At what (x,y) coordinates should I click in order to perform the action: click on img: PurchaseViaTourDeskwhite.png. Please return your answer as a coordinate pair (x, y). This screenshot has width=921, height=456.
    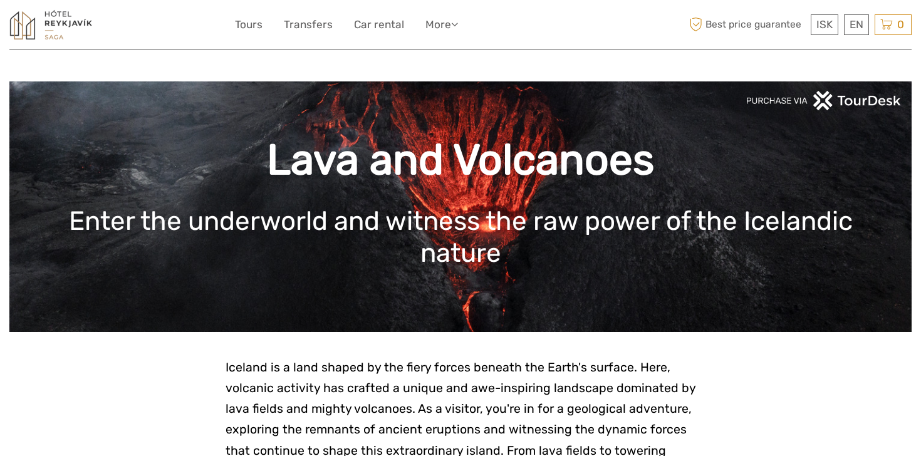
    Looking at the image, I should click on (824, 100).